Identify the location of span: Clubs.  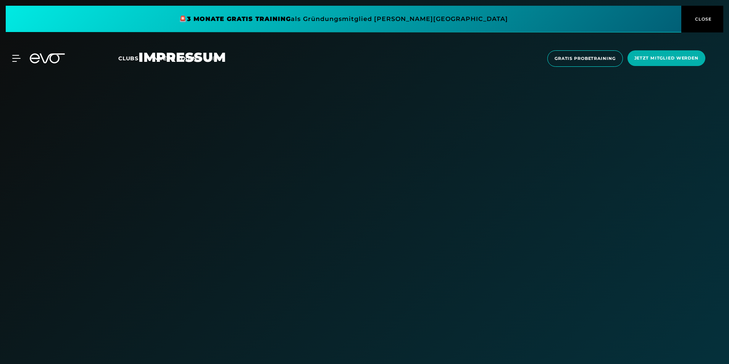
(128, 58).